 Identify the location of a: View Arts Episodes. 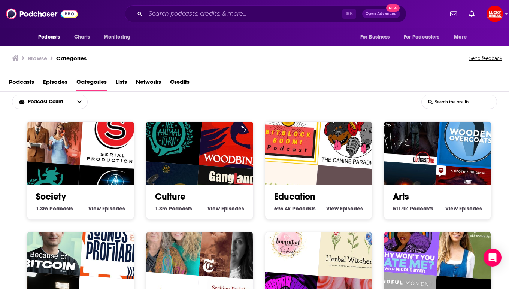
(464, 209).